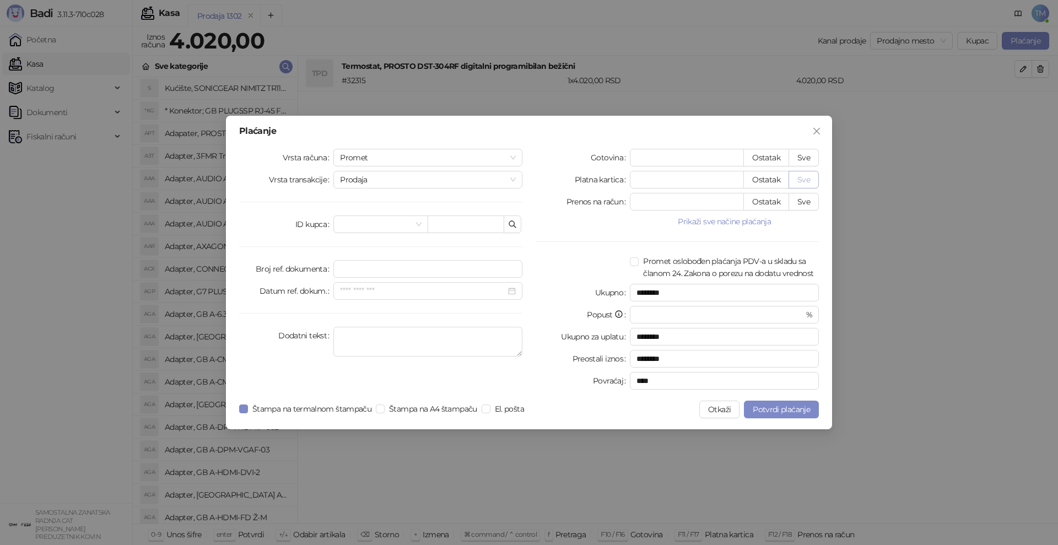  I want to click on label: Prenos na račun, so click(598, 202).